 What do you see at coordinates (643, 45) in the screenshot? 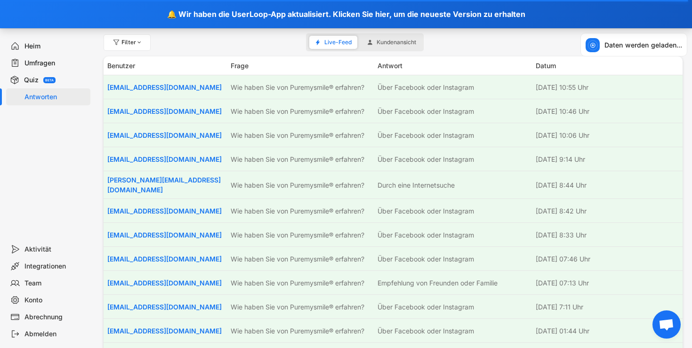
I see `font: Daten werden geladen...` at bounding box center [643, 45].